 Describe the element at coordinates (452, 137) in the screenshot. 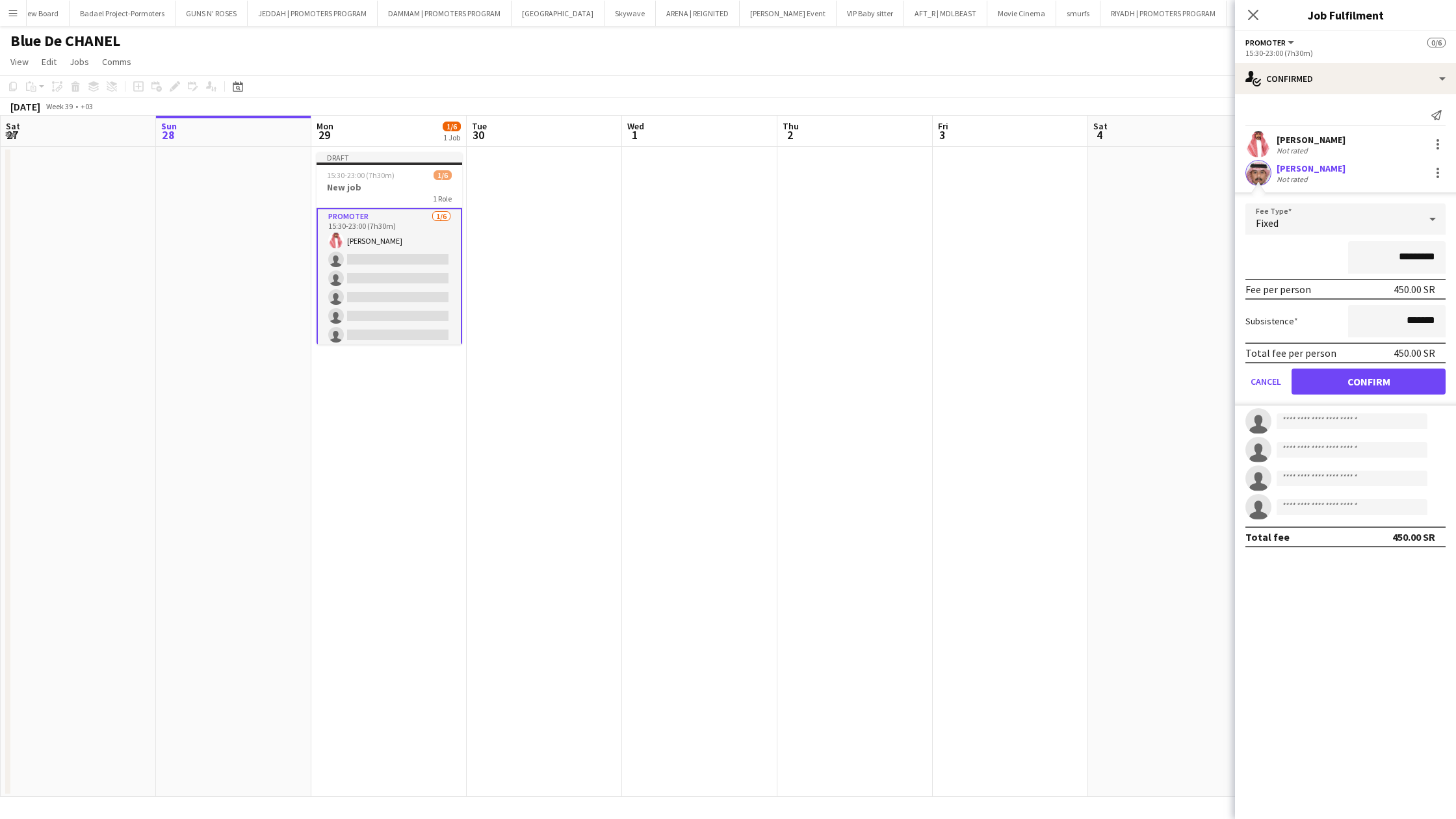

I see `div: 1 Job` at that location.